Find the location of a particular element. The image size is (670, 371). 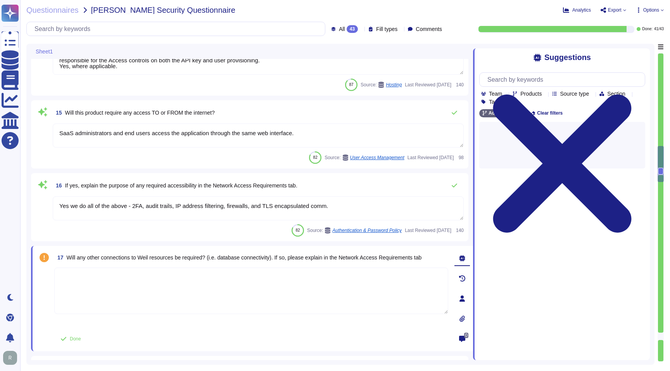

span: Will any other connections to Weil resources be required? (i.e. database connectivity). If so, pl... is located at coordinates (244, 258).